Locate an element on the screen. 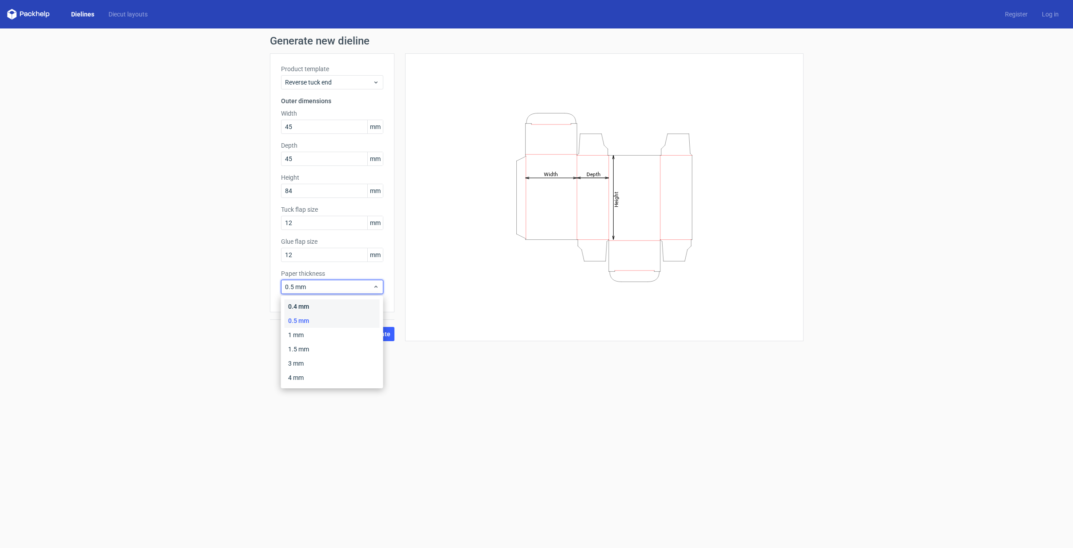 This screenshot has width=1073, height=548. div: 4 mm is located at coordinates (332, 378).